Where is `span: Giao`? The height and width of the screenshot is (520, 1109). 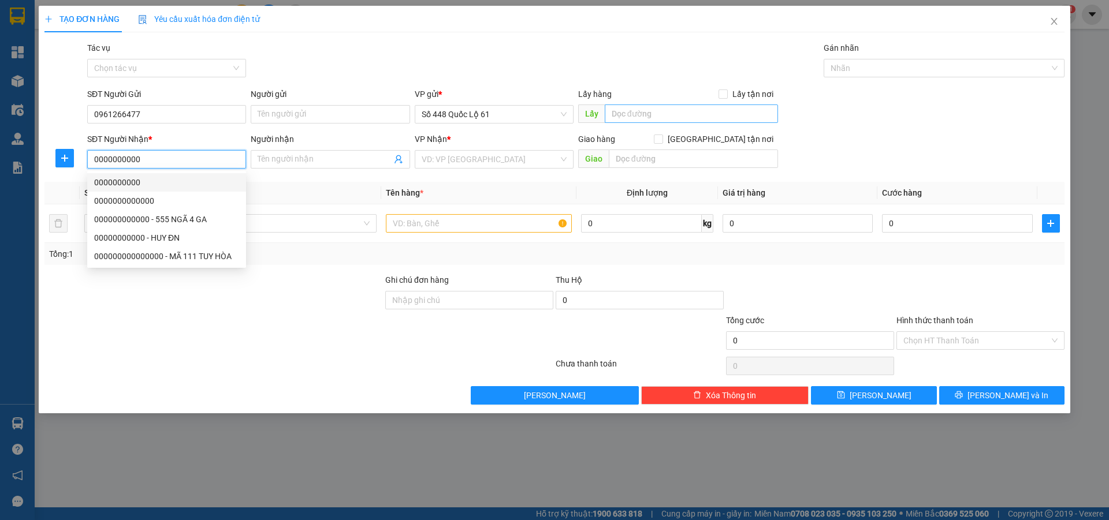 span: Giao is located at coordinates (593, 159).